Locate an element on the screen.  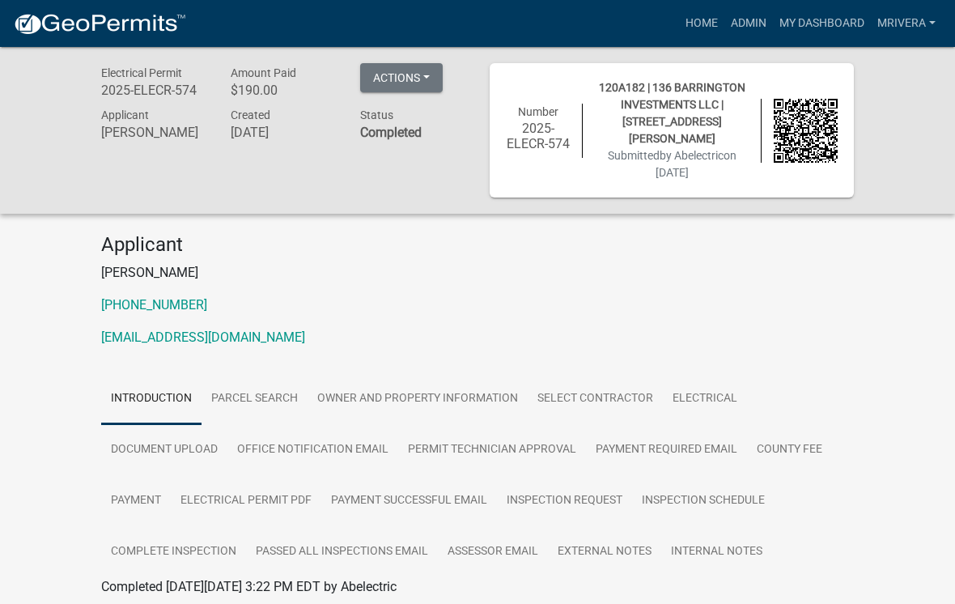
a: External Notes is located at coordinates (604, 552).